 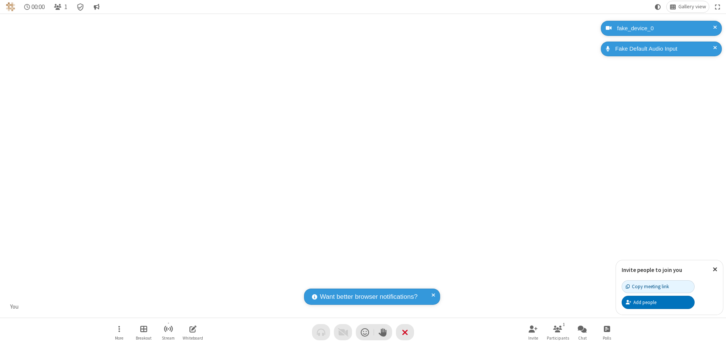 What do you see at coordinates (321, 332) in the screenshot?
I see `button: Audio problem - check your Internet connection or call by phone` at bounding box center [321, 332].